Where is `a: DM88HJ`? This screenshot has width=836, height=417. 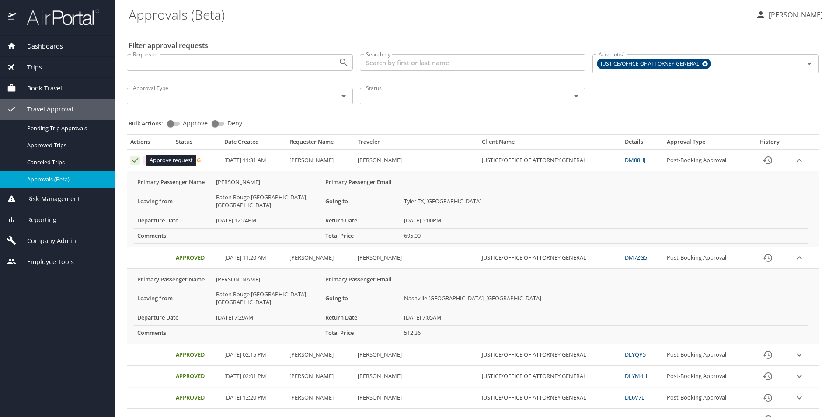
a: DM88HJ is located at coordinates (635, 160).